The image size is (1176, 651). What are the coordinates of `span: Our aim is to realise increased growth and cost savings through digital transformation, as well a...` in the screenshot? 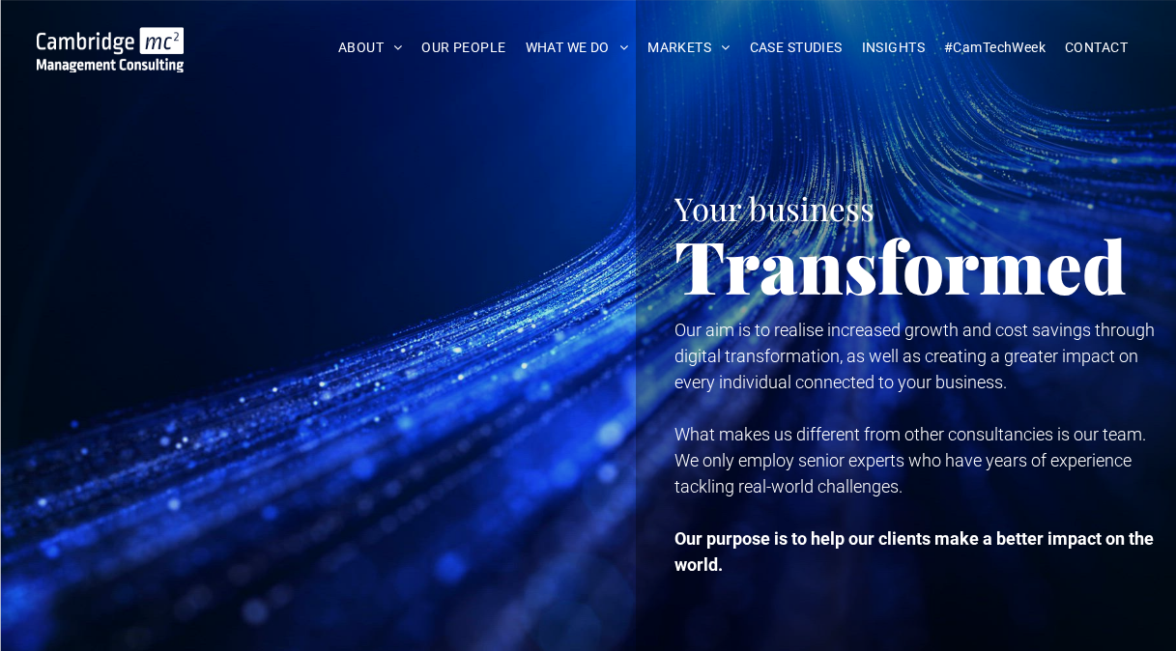 It's located at (914, 356).